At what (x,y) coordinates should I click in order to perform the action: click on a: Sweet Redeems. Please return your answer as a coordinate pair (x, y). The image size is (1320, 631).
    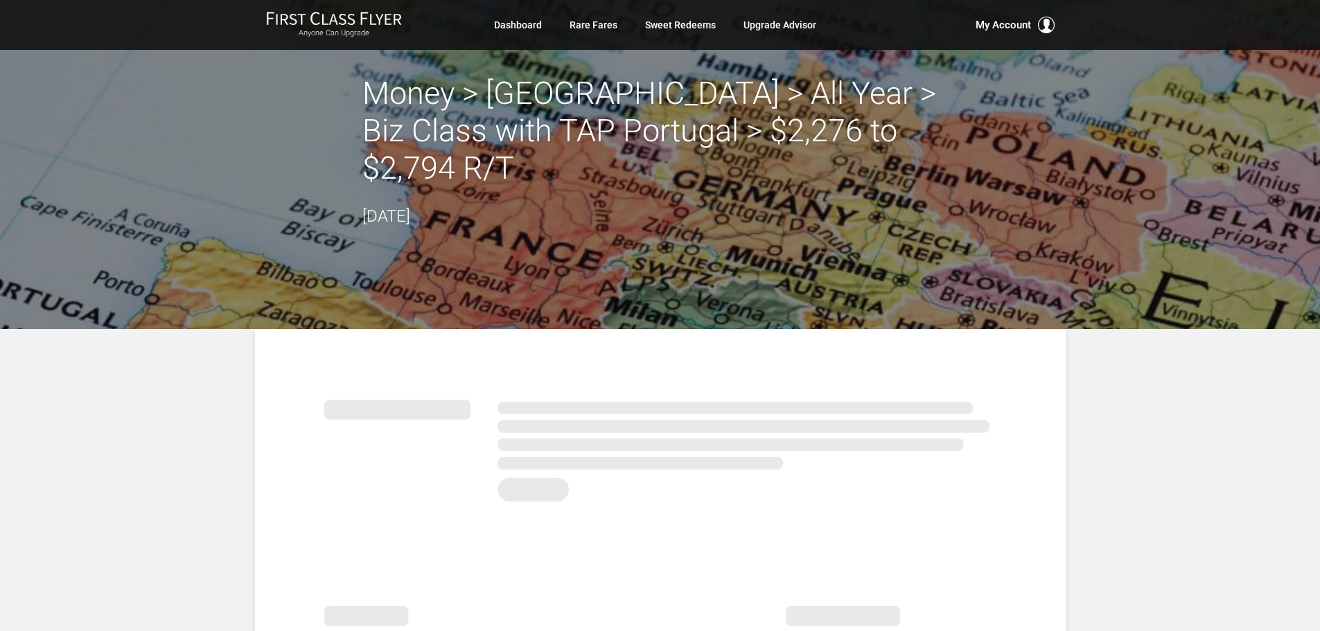
    Looking at the image, I should click on (680, 25).